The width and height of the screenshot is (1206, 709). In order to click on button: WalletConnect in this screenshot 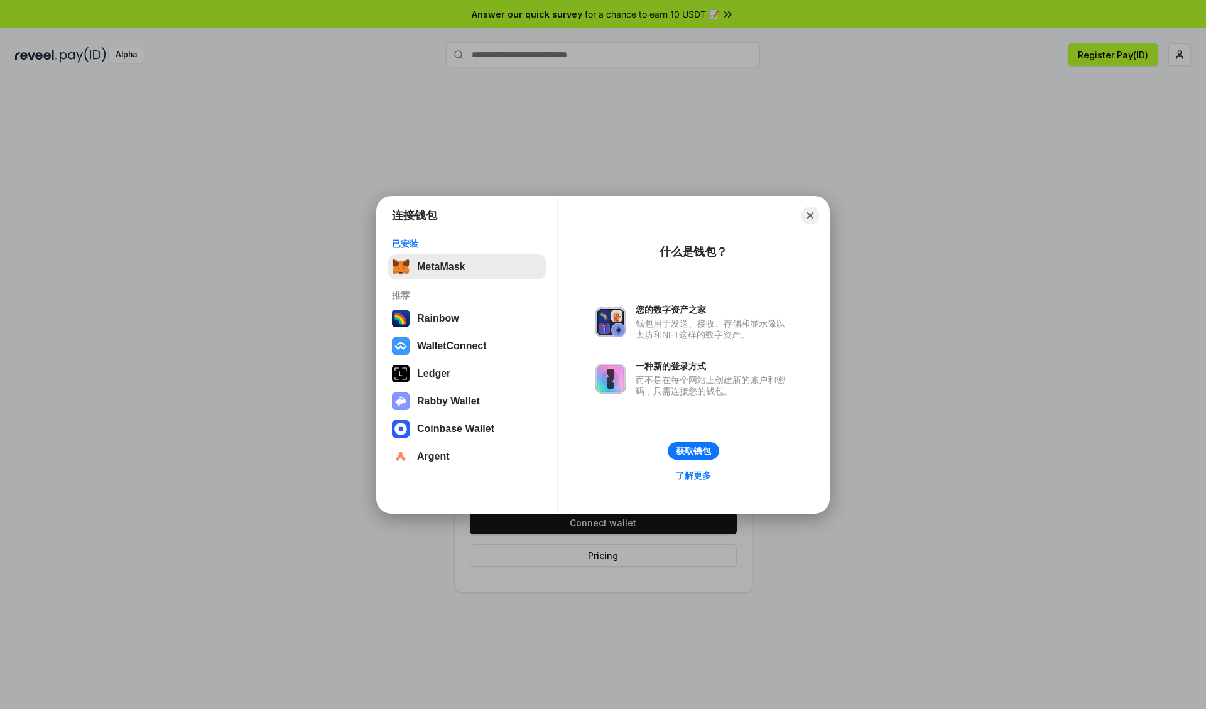, I will do `click(467, 346)`.